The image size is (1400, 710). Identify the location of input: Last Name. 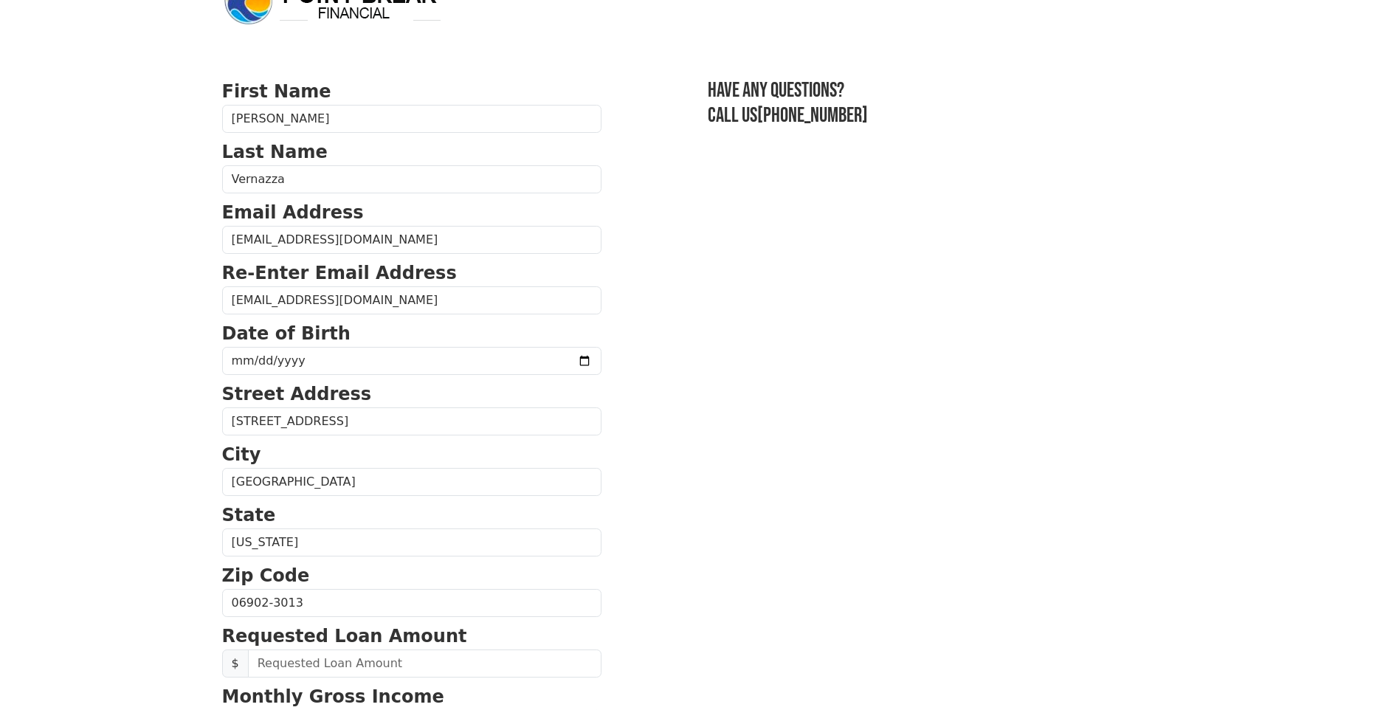
(412, 179).